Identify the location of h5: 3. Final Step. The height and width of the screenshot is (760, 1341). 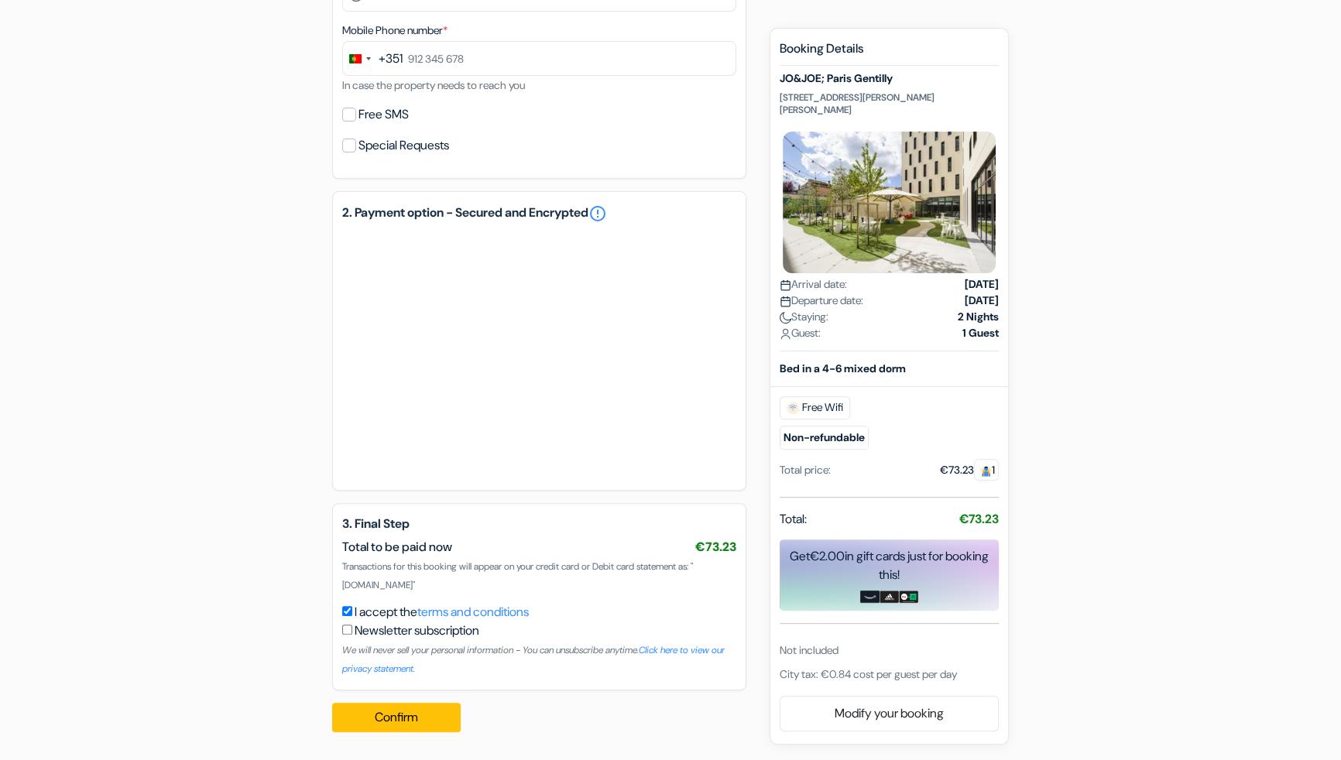
(539, 523).